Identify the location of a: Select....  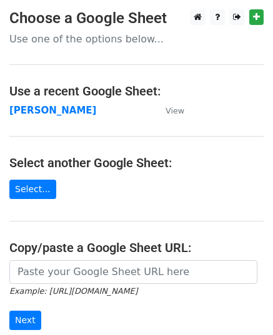
(32, 189).